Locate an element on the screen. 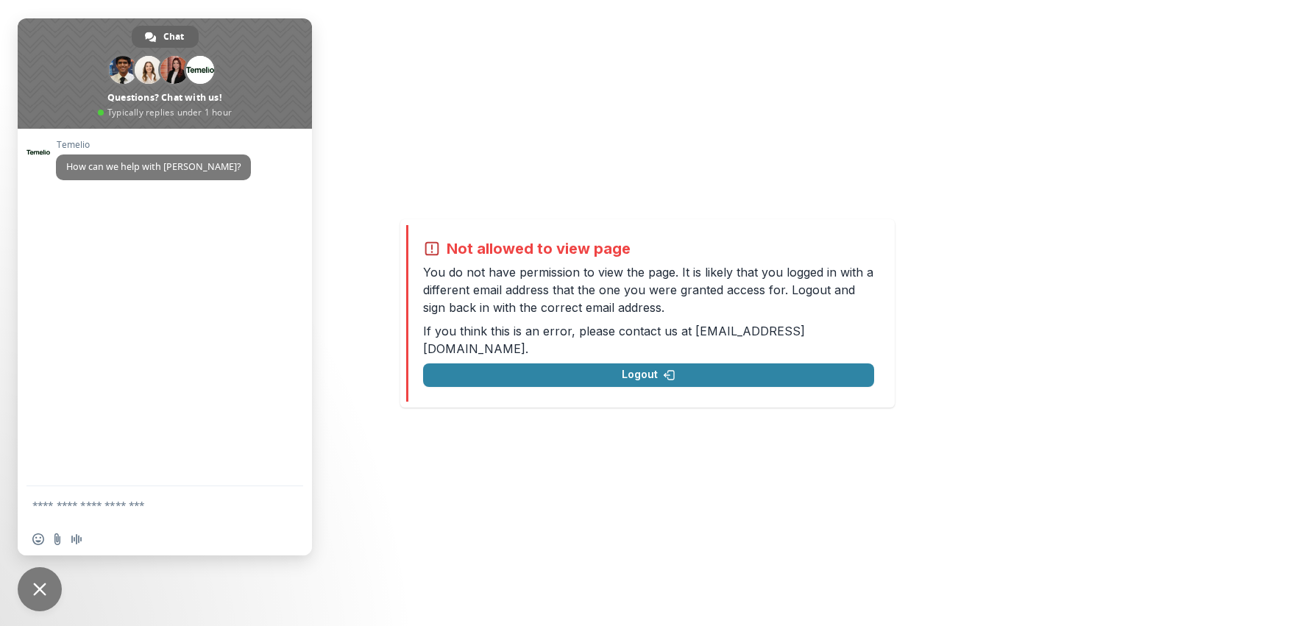 The image size is (1295, 626). span: Chat is located at coordinates (174, 37).